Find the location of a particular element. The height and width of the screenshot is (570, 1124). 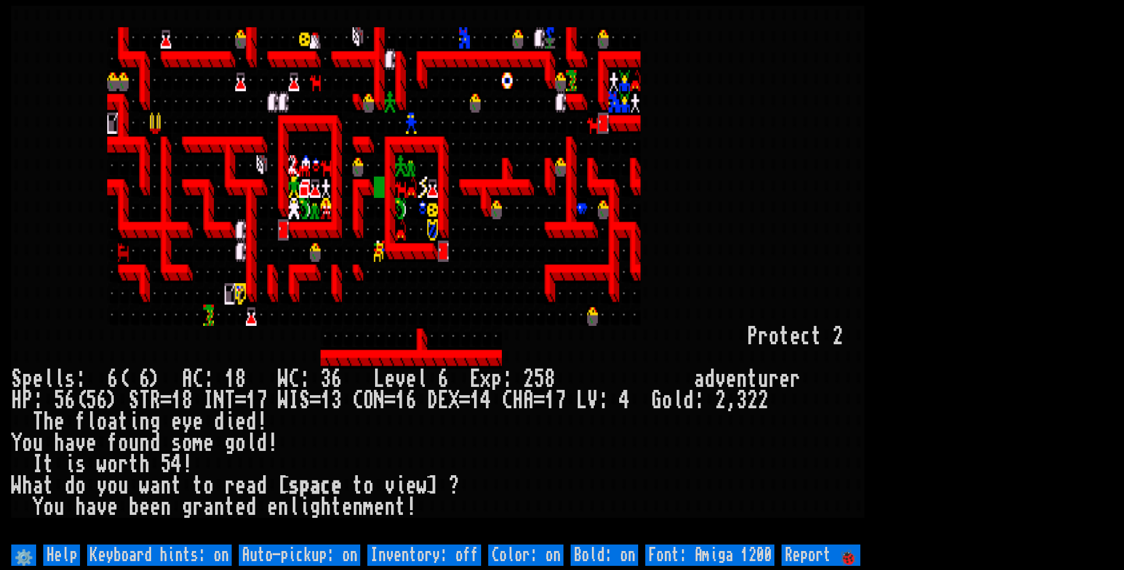

div: P is located at coordinates (753, 337).